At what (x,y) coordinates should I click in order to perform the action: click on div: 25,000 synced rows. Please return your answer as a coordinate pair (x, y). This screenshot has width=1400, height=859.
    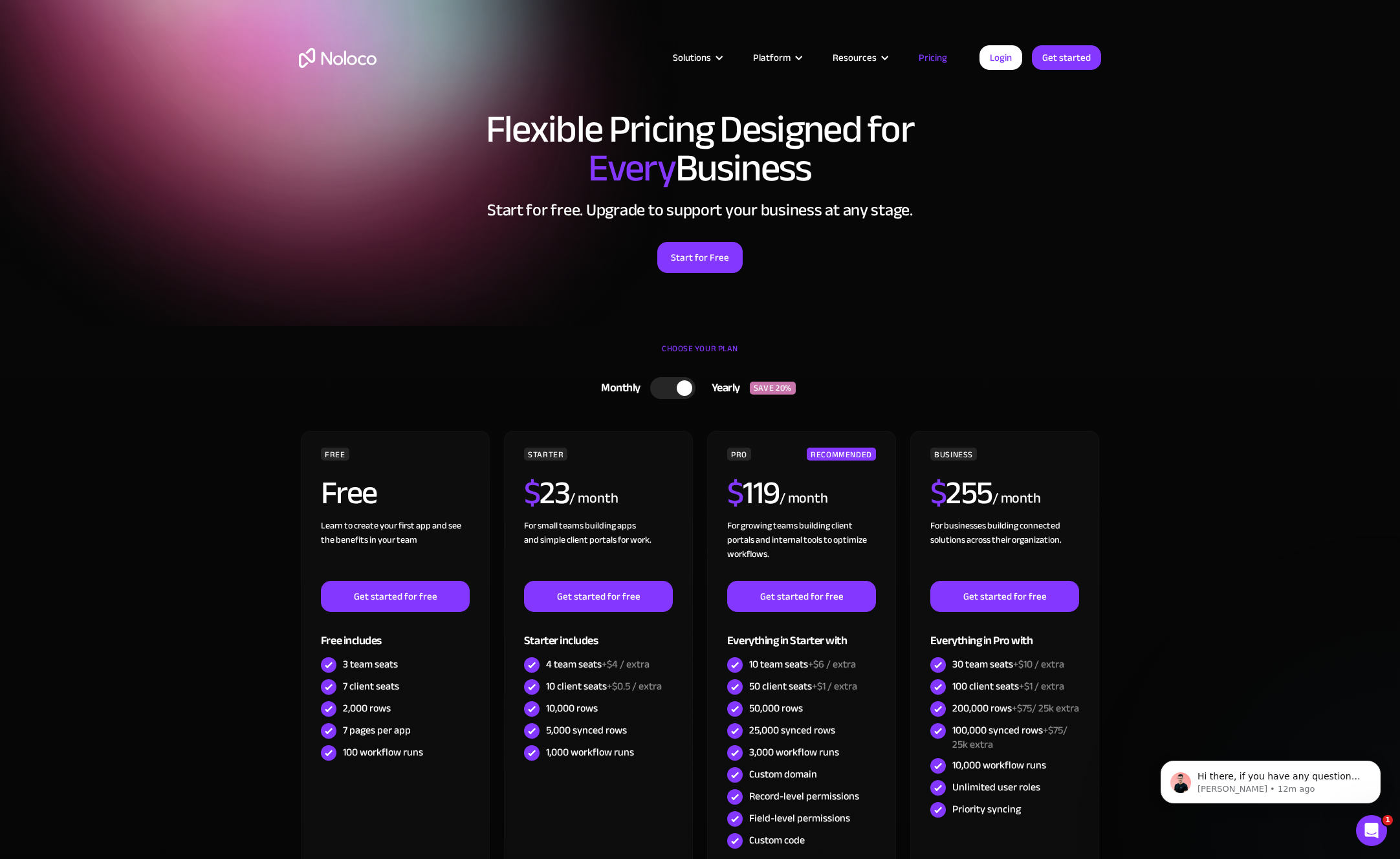
    Looking at the image, I should click on (792, 730).